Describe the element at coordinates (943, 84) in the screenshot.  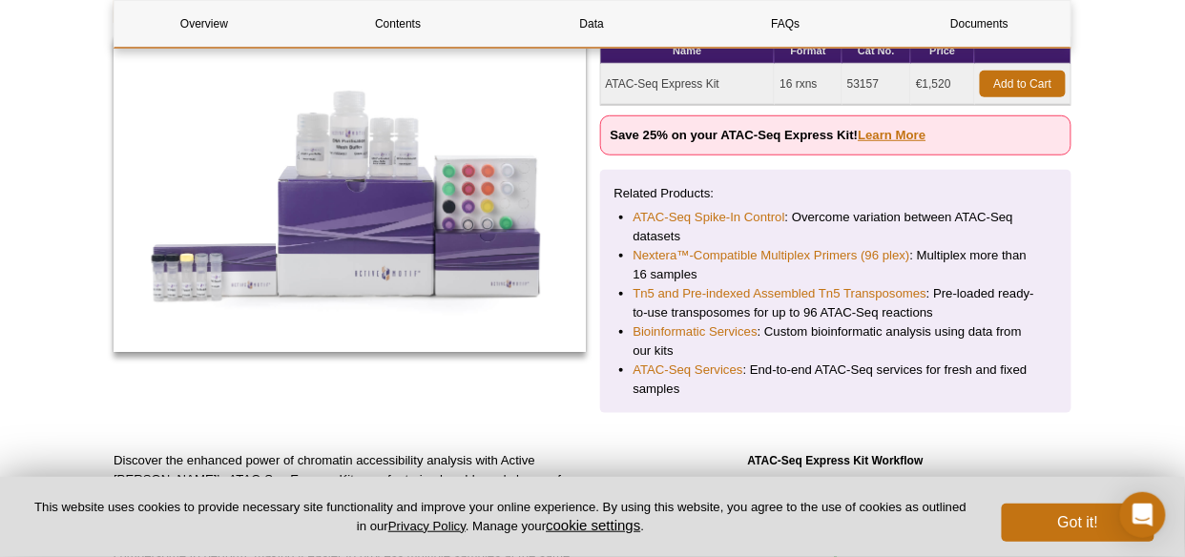
I see `td: €1,520` at that location.